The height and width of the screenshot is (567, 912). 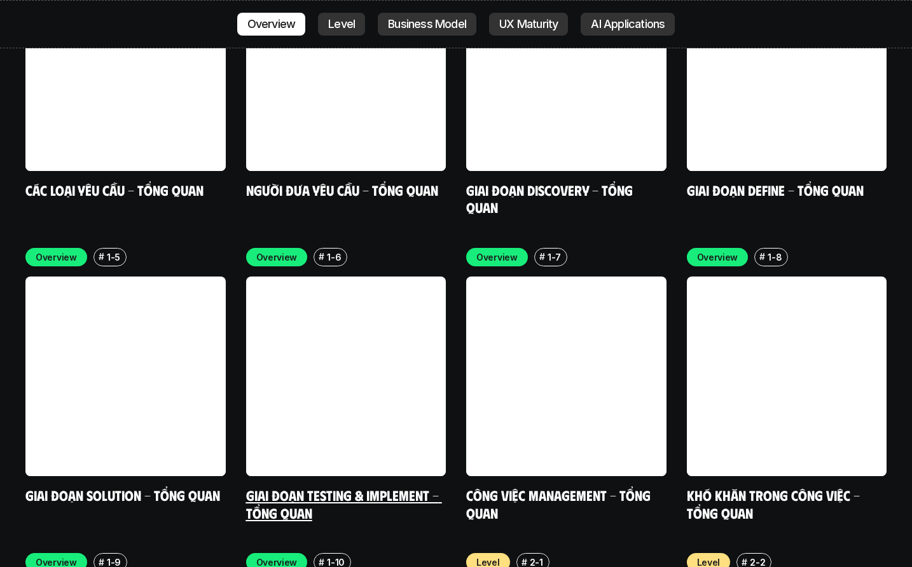 I want to click on p: 1-5, so click(x=113, y=257).